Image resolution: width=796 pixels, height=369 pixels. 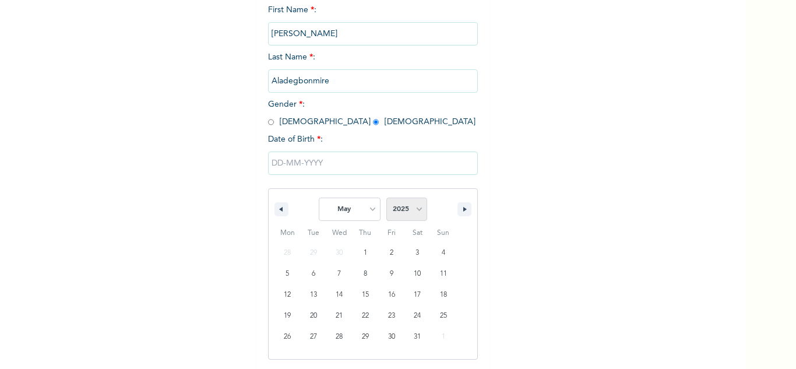 What do you see at coordinates (417, 316) in the screenshot?
I see `button: 24` at bounding box center [417, 316].